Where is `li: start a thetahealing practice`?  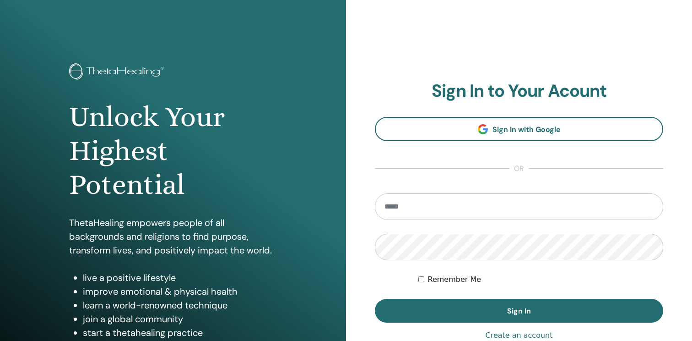 li: start a thetahealing practice is located at coordinates (180, 332).